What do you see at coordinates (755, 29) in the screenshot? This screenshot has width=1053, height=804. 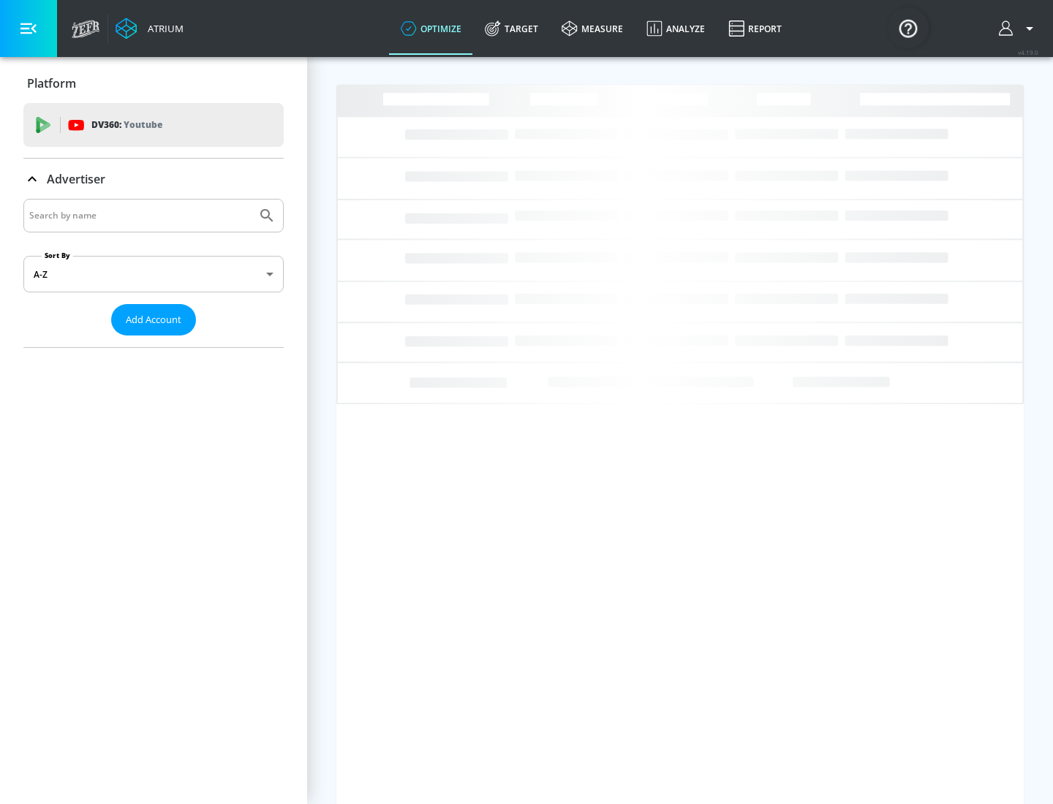 I see `a: Report` at bounding box center [755, 29].